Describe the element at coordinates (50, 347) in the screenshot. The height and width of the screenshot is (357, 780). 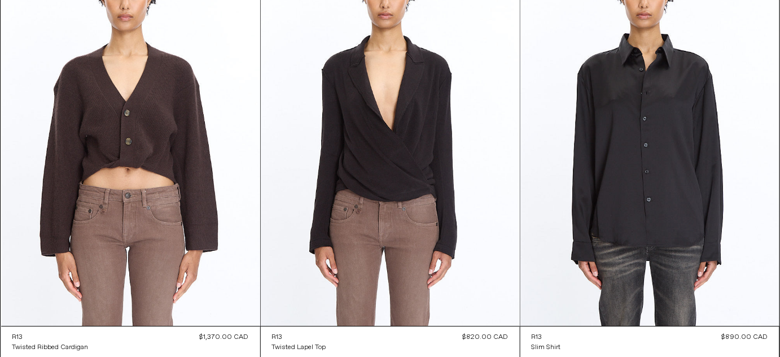
I see `a: Twisted Ribbed Cardigan` at that location.